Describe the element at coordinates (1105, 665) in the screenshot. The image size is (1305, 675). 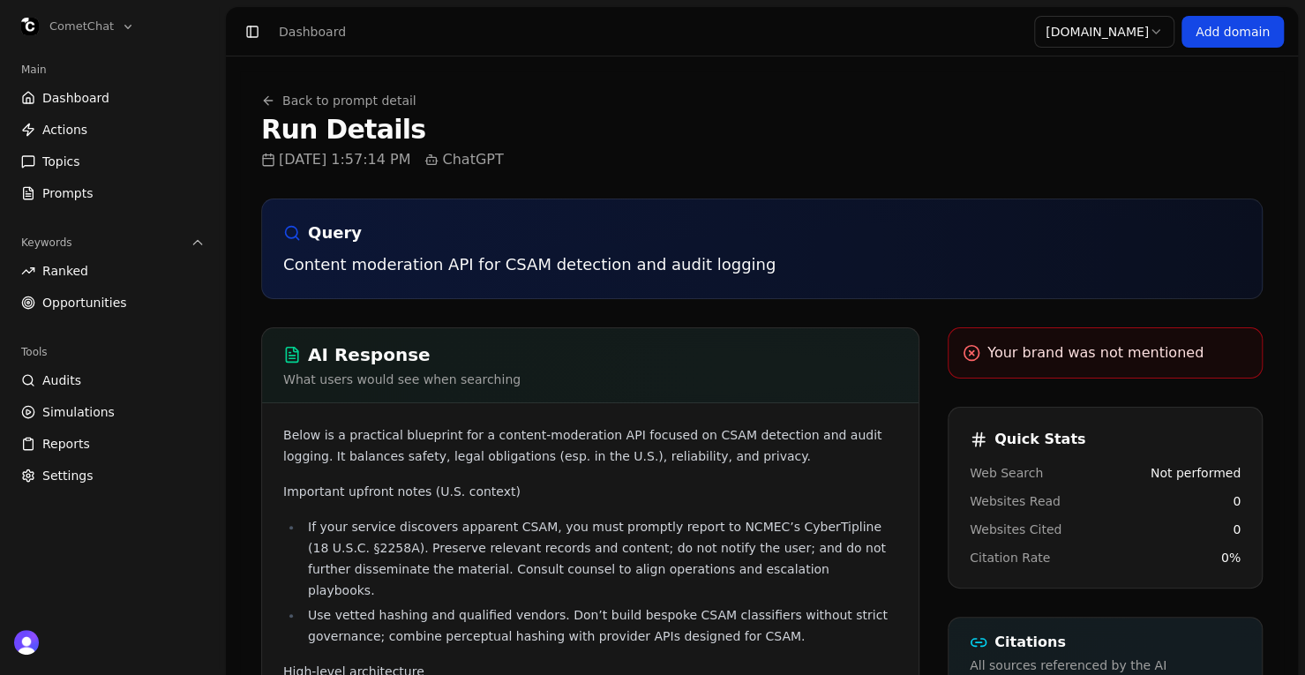
I see `p: All sources referenced by the AI` at that location.